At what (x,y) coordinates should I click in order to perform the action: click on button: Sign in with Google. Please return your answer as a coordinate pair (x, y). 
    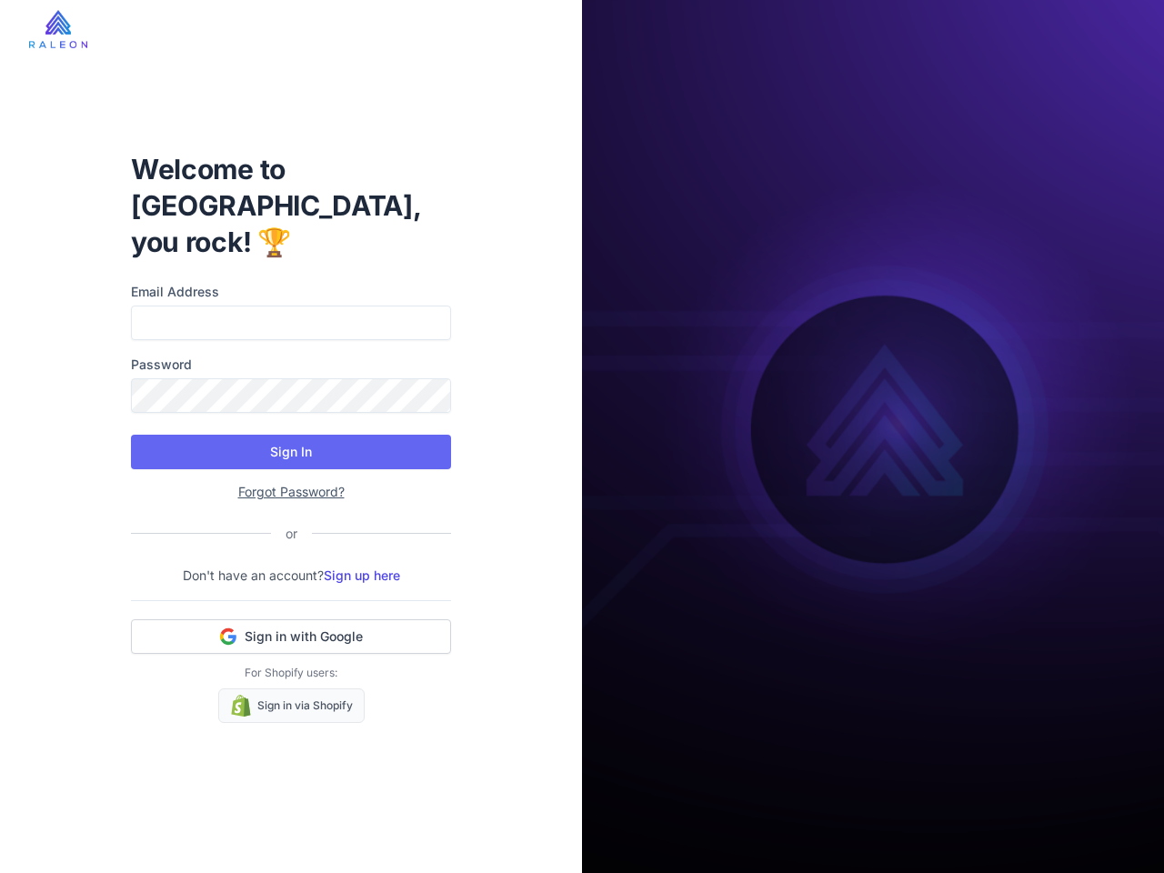
    Looking at the image, I should click on (291, 637).